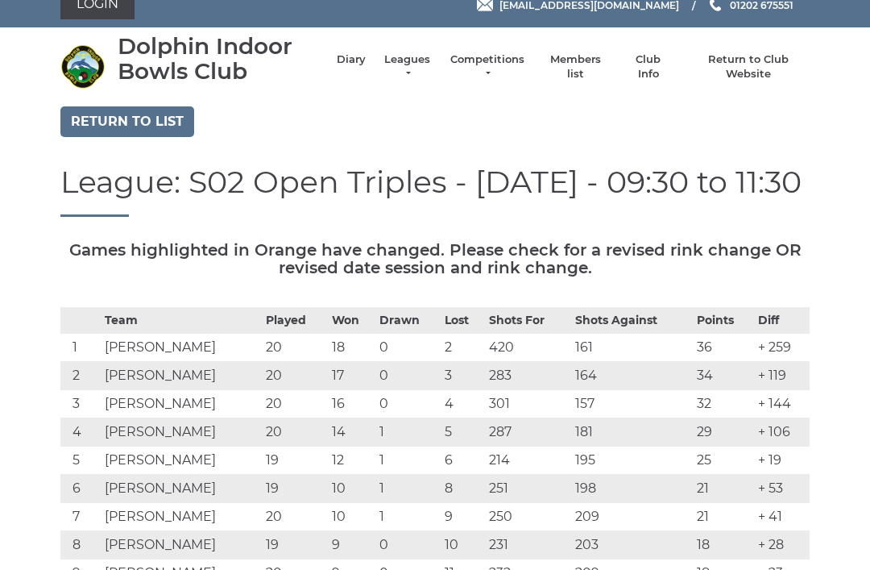  I want to click on th: Points, so click(724, 321).